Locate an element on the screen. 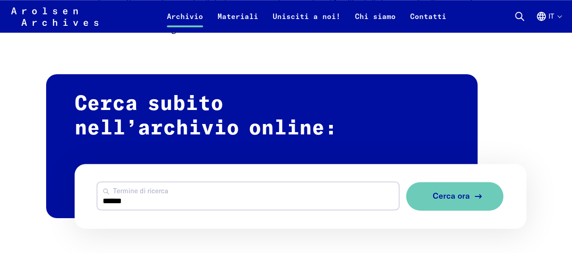 The width and height of the screenshot is (572, 253). button: Italiano, selezione lingua is located at coordinates (549, 22).